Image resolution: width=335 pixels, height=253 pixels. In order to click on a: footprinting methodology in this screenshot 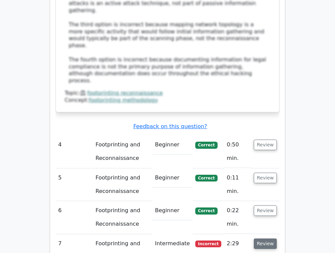, I will do `click(123, 100)`.